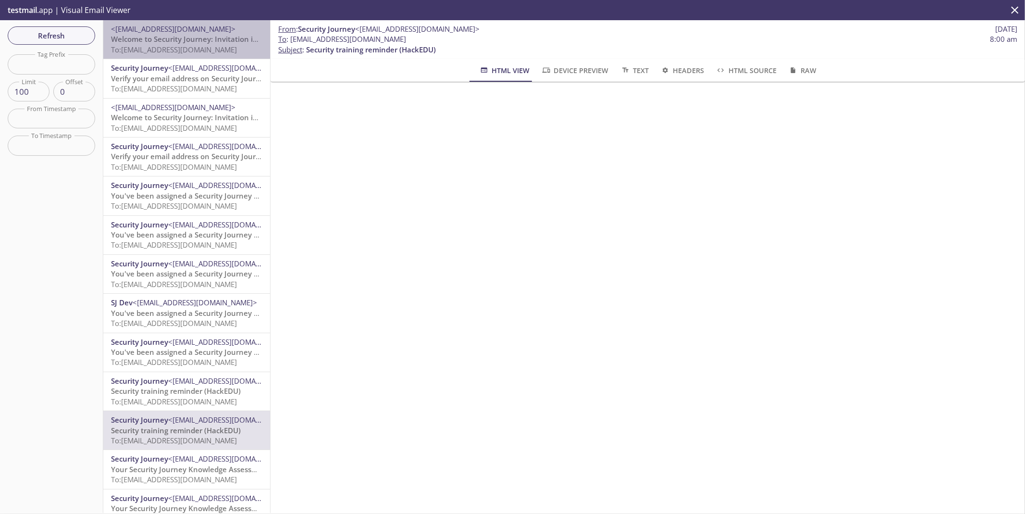 Image resolution: width=1025 pixels, height=514 pixels. Describe the element at coordinates (51, 36) in the screenshot. I see `button: Refresh` at that location.